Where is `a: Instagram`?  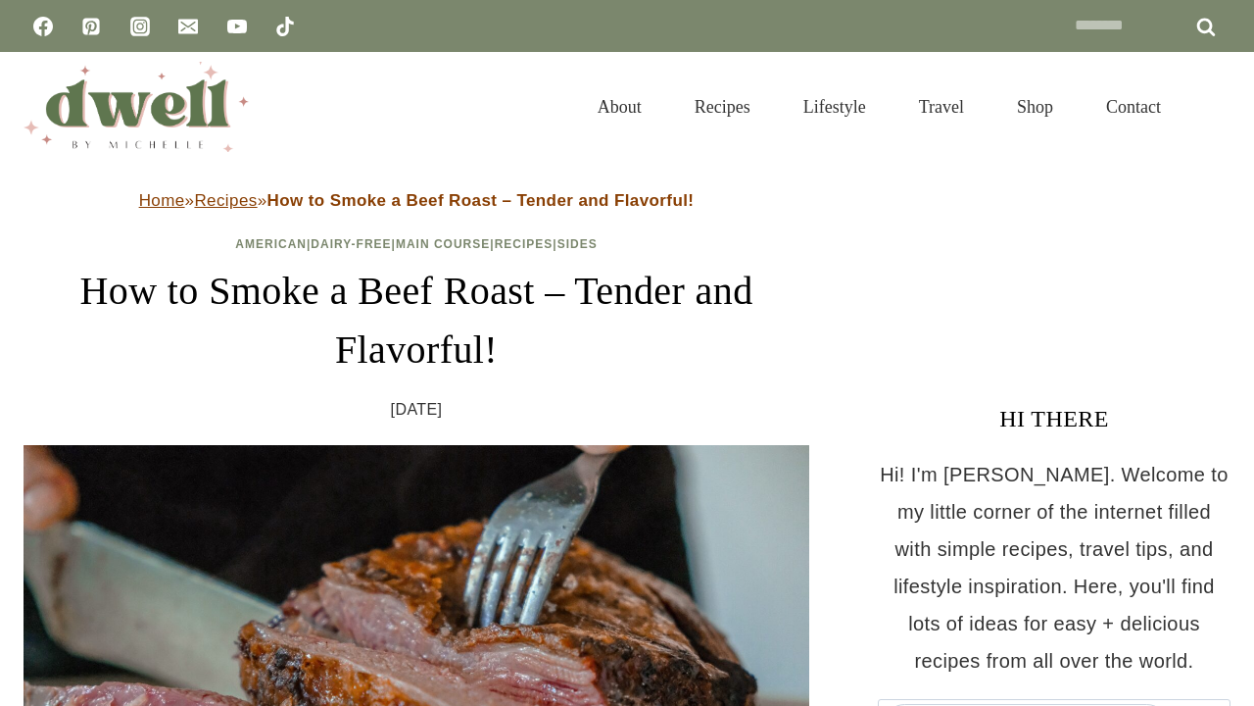
a: Instagram is located at coordinates (140, 26).